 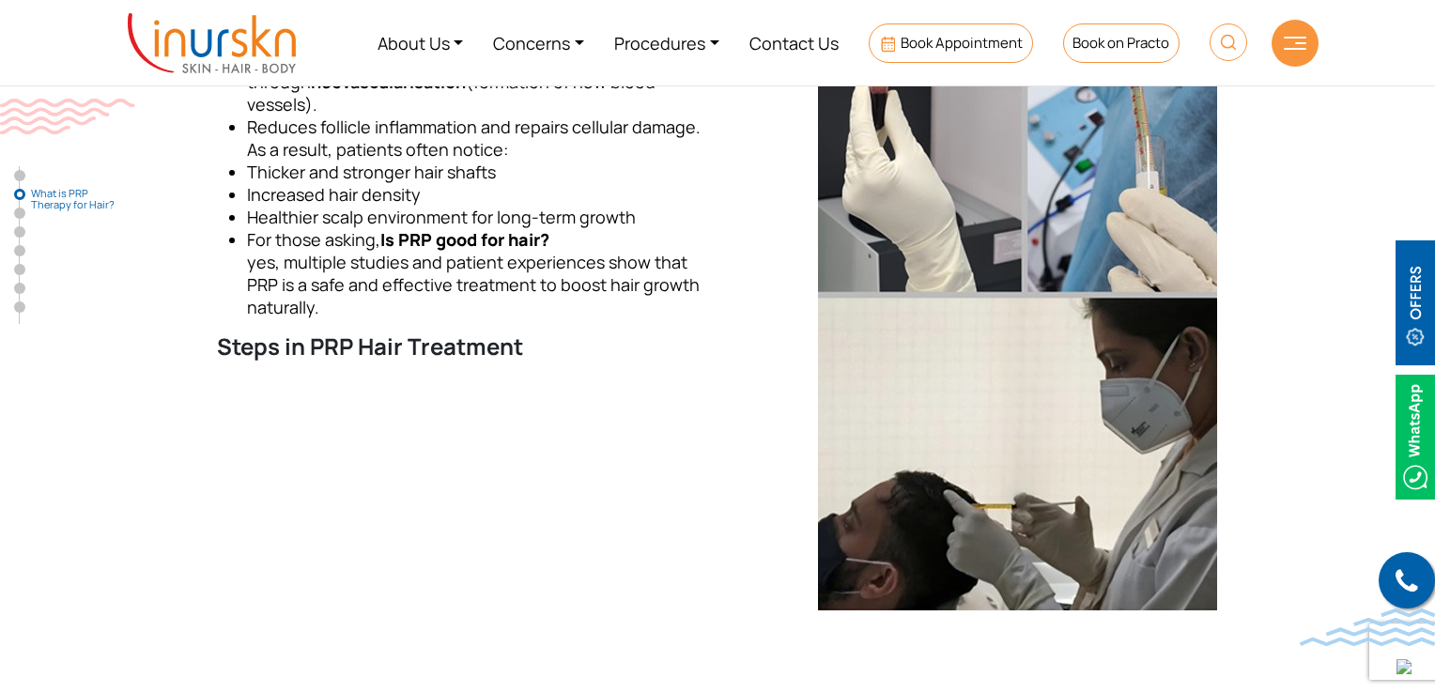 What do you see at coordinates (333, 194) in the screenshot?
I see `span: Increased hair density` at bounding box center [333, 194].